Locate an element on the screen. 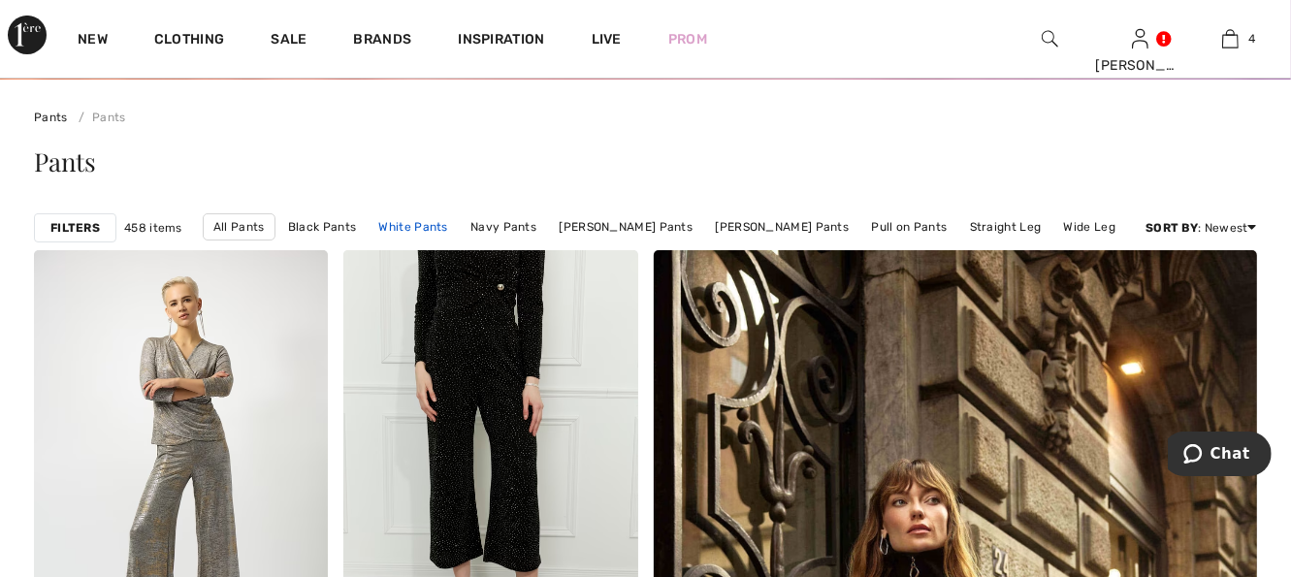 The width and height of the screenshot is (1291, 577). span: Pants is located at coordinates (65, 161).